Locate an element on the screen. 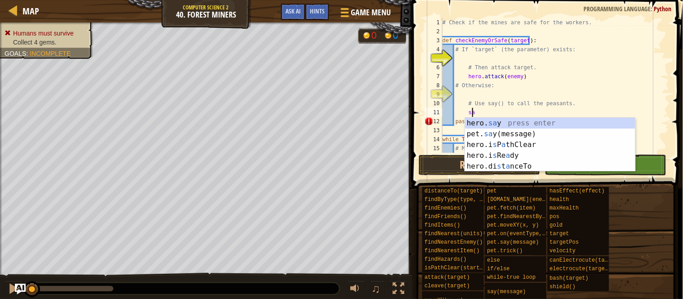  button: Adjust volume is located at coordinates (356, 290).